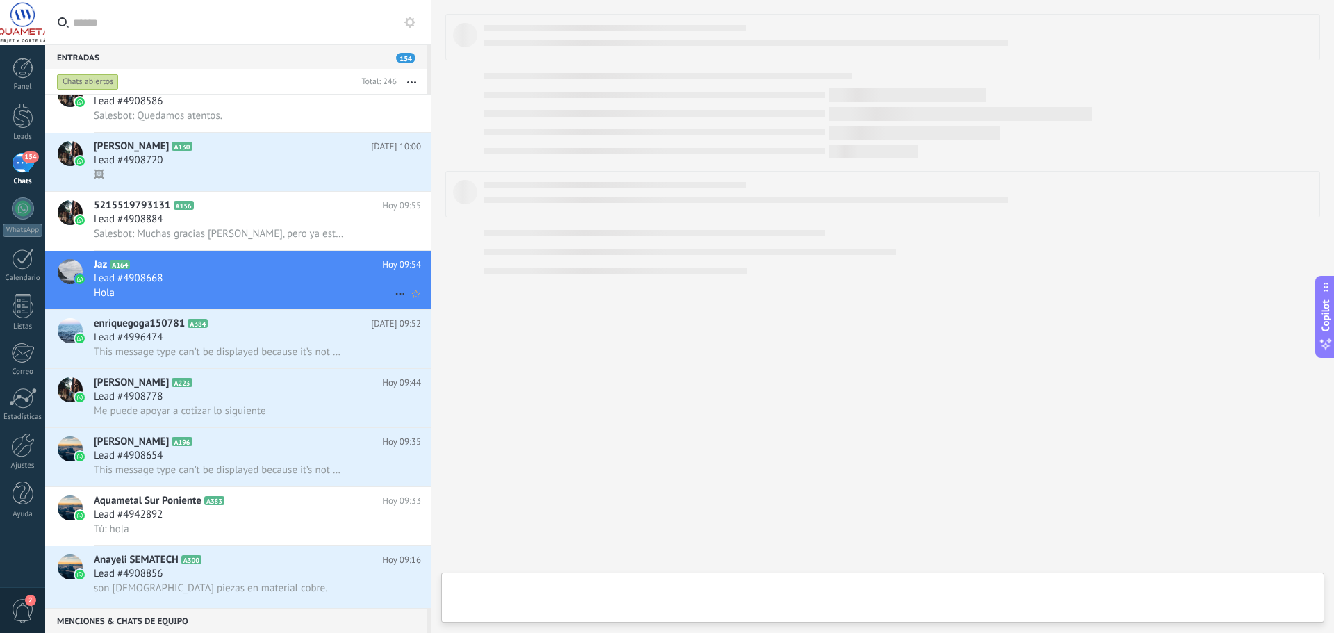  What do you see at coordinates (128, 338) in the screenshot?
I see `span: Lead #4996474` at bounding box center [128, 338].